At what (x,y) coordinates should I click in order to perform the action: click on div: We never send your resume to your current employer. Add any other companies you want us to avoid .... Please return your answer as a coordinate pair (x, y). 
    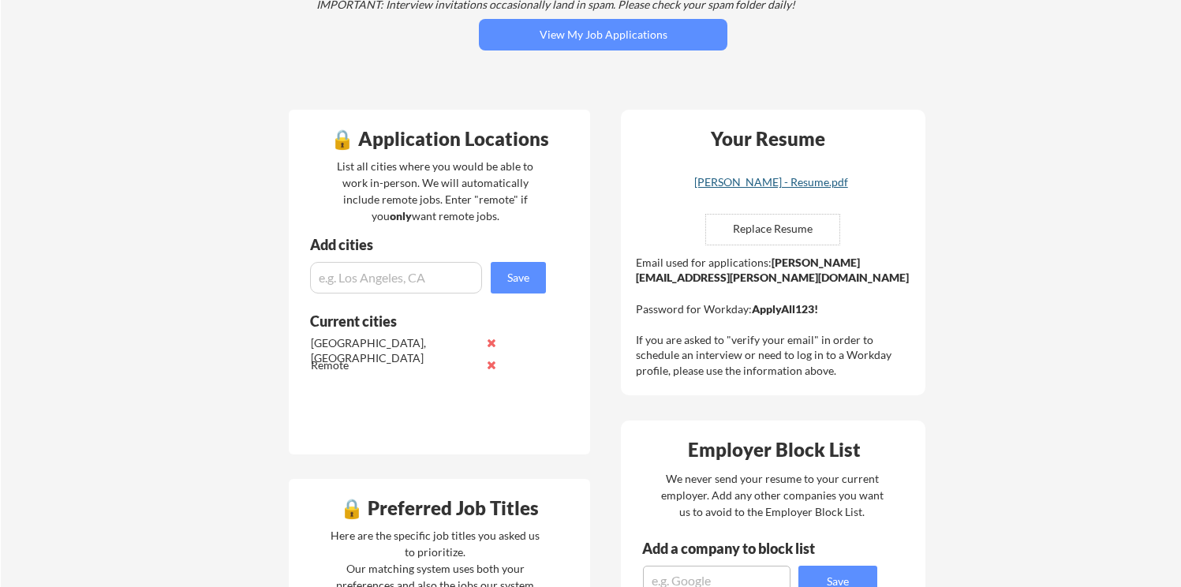
    Looking at the image, I should click on (772, 495).